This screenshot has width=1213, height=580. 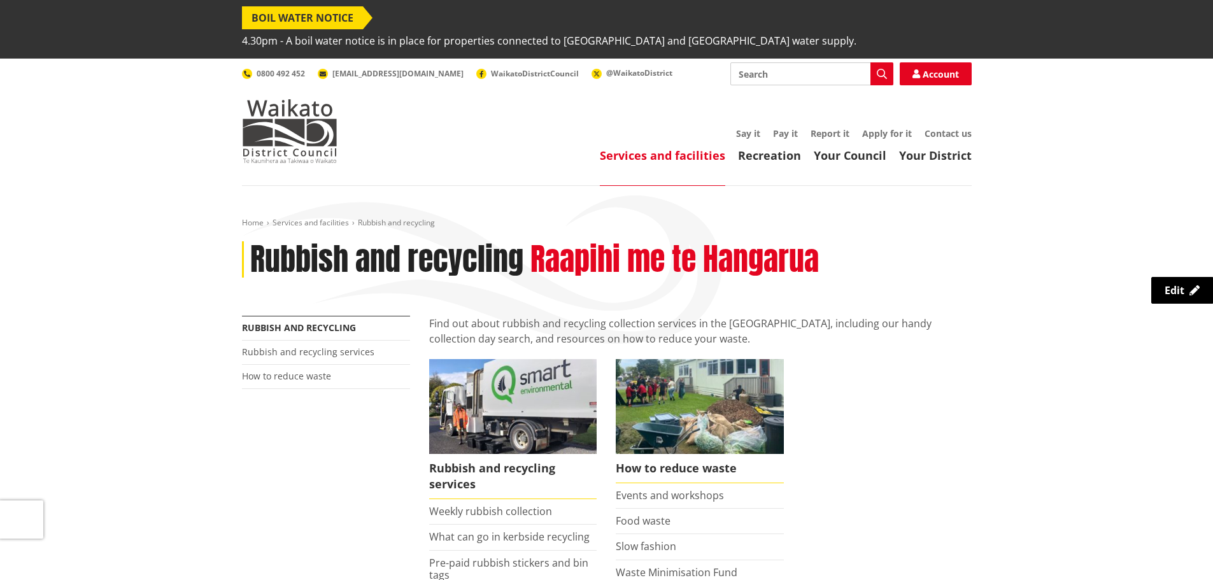 I want to click on span: Rubbish and recycling, so click(x=396, y=222).